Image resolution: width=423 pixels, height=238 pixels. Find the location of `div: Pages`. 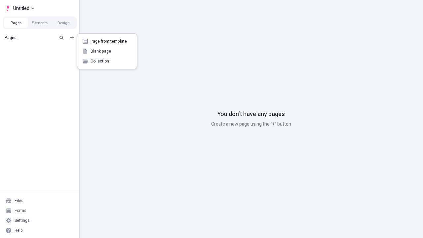

div: Pages is located at coordinates (30, 38).